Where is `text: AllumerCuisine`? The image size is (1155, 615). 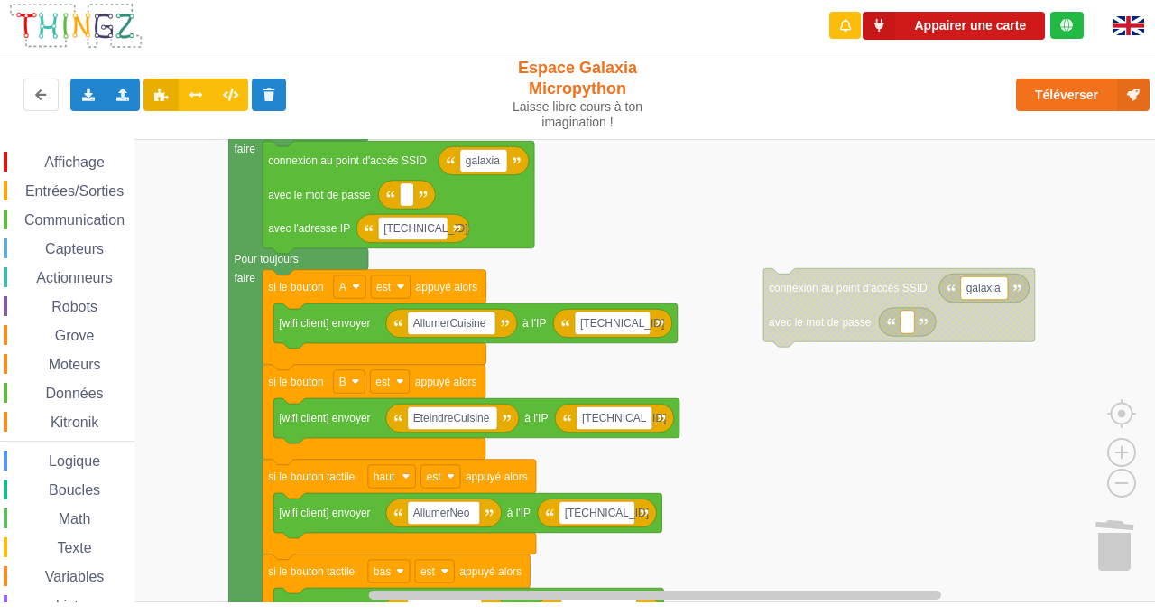
text: AllumerCuisine is located at coordinates (449, 323).